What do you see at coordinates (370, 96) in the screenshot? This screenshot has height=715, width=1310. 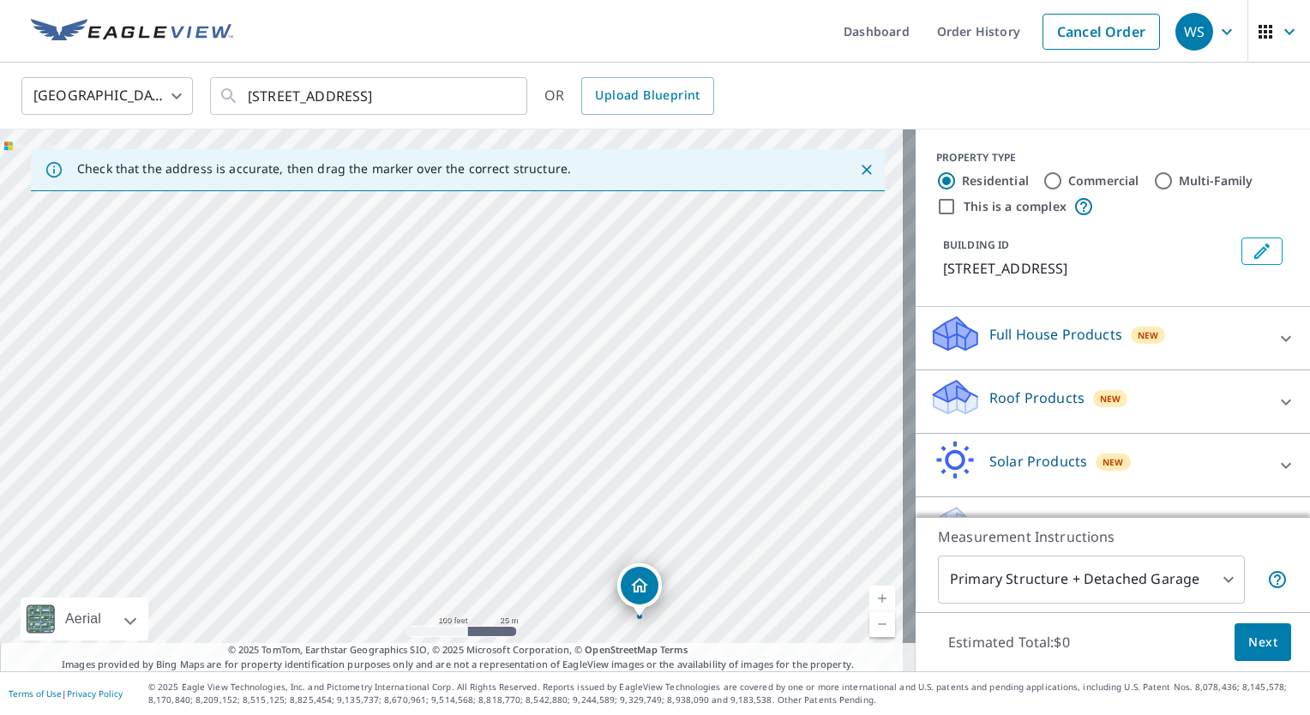 I see `input: Search by address or latitude-longitude` at bounding box center [370, 96].